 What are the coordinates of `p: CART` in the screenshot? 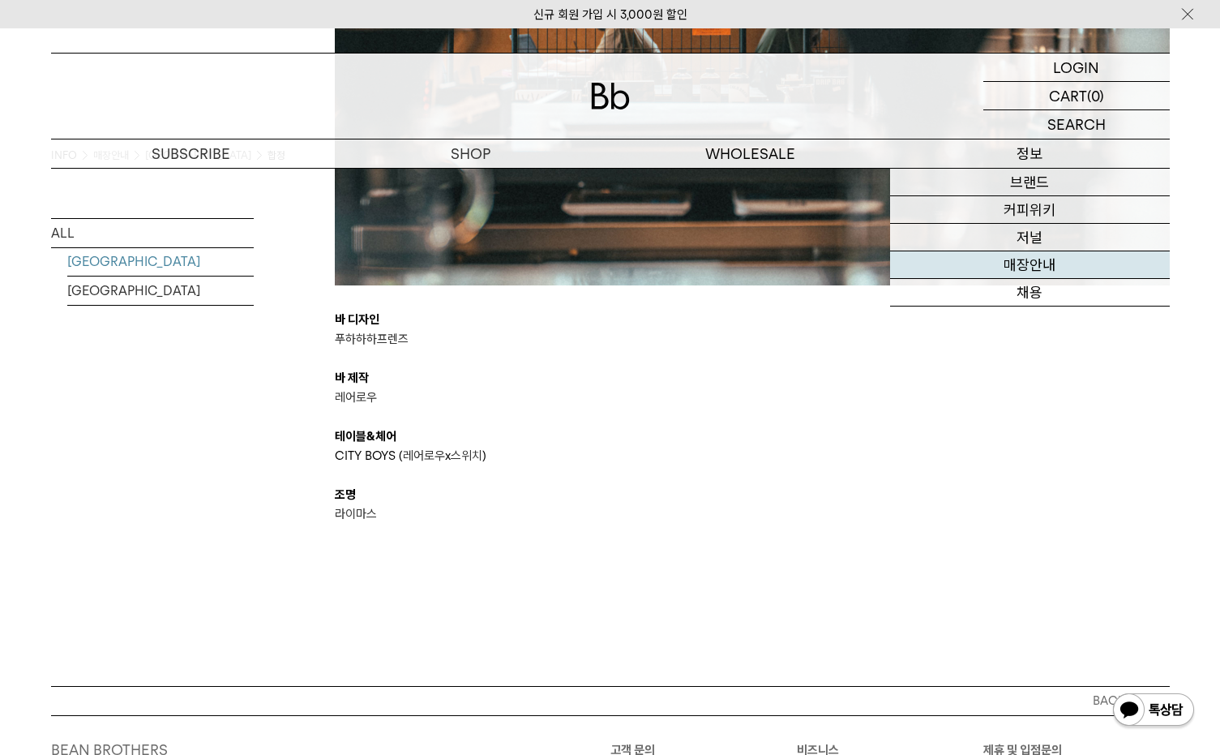 It's located at (1067, 96).